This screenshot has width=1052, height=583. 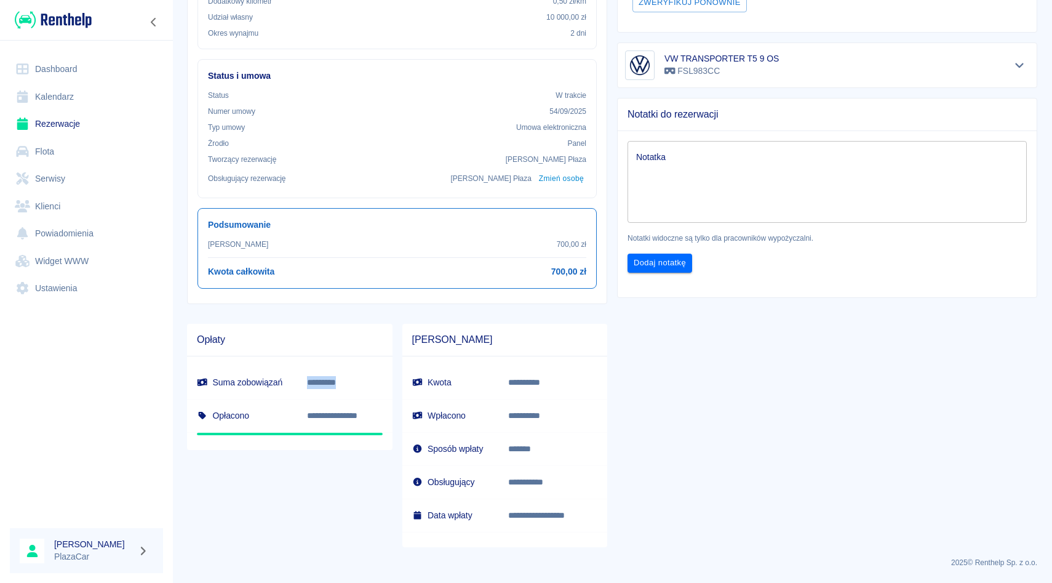 What do you see at coordinates (660, 263) in the screenshot?
I see `button: Dodaj notatkę` at bounding box center [660, 263].